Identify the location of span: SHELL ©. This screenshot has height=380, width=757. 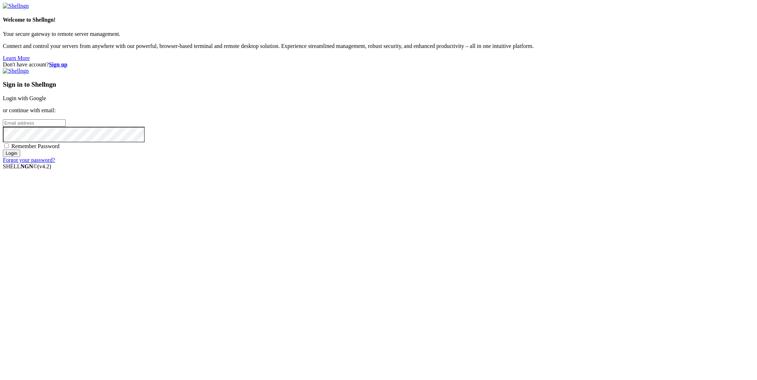
(27, 166).